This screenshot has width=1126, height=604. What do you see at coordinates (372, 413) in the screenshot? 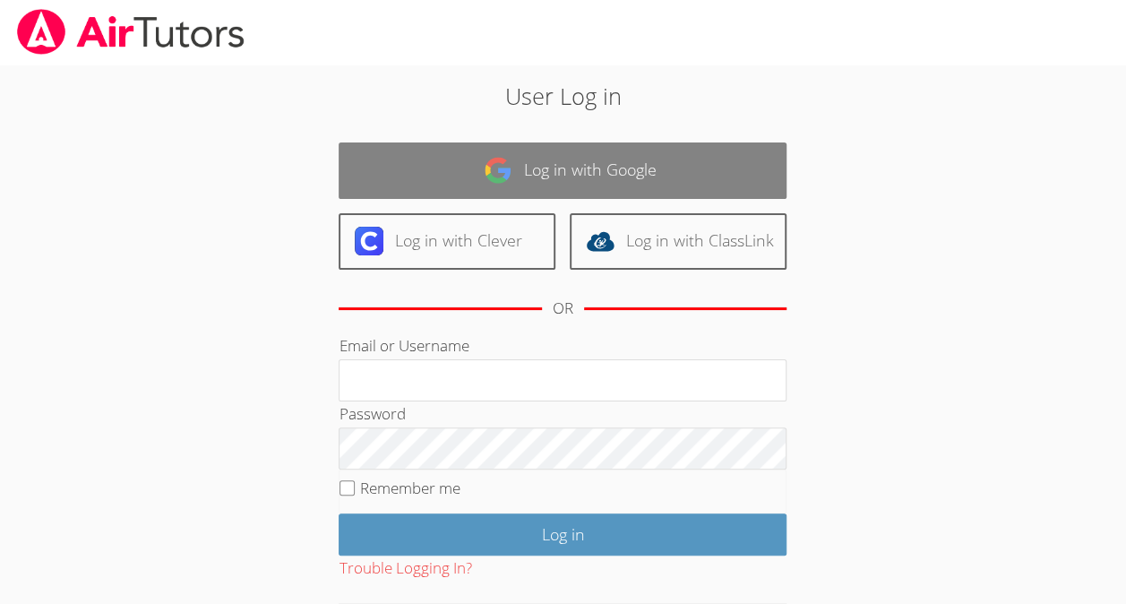
I see `label: Password` at bounding box center [372, 413].